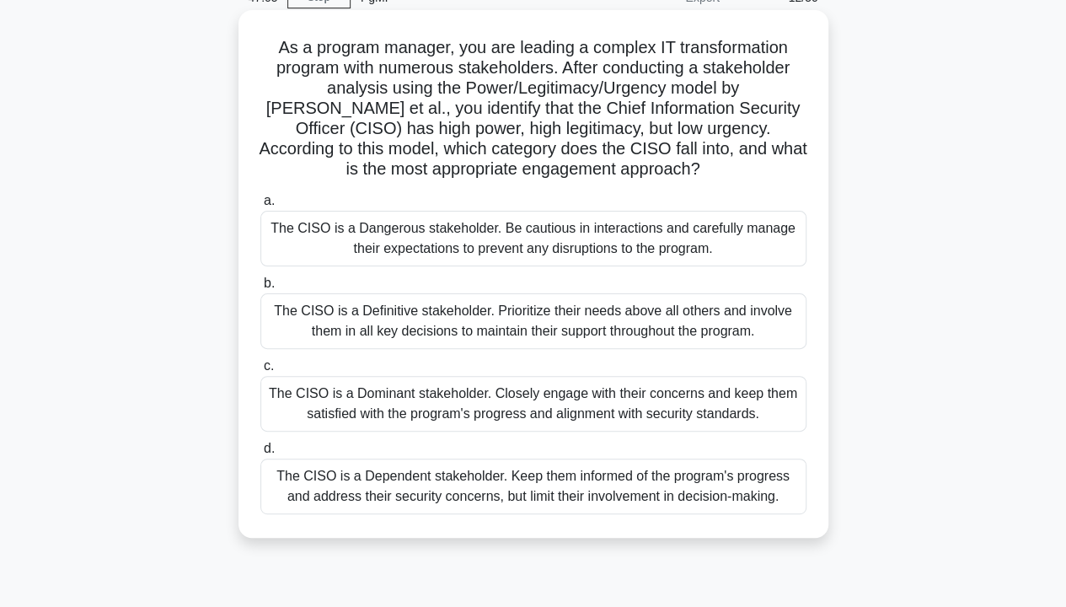 This screenshot has width=1066, height=607. What do you see at coordinates (269, 448) in the screenshot?
I see `span: d.` at bounding box center [269, 448].